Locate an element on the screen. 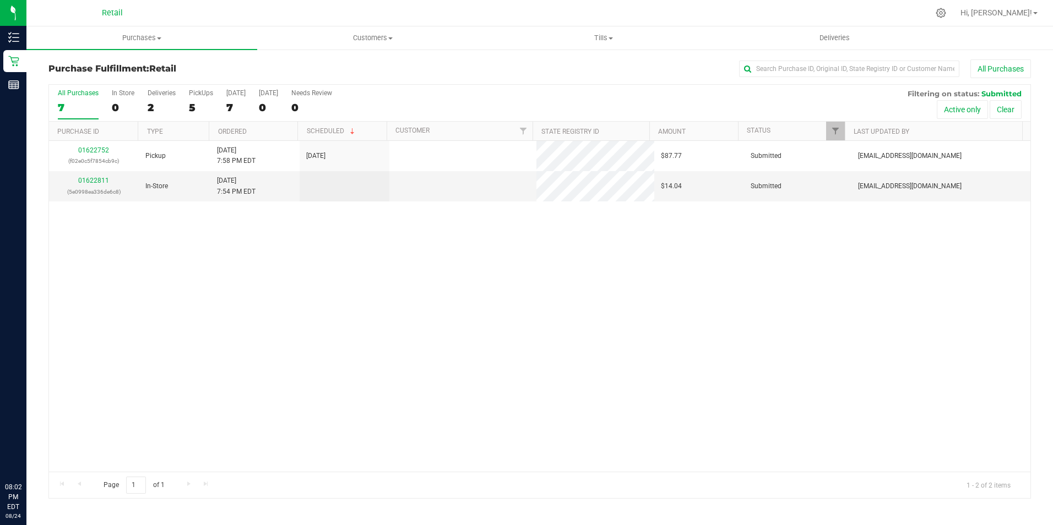 The height and width of the screenshot is (525, 1053). inline-svg: Inventory is located at coordinates (14, 37).